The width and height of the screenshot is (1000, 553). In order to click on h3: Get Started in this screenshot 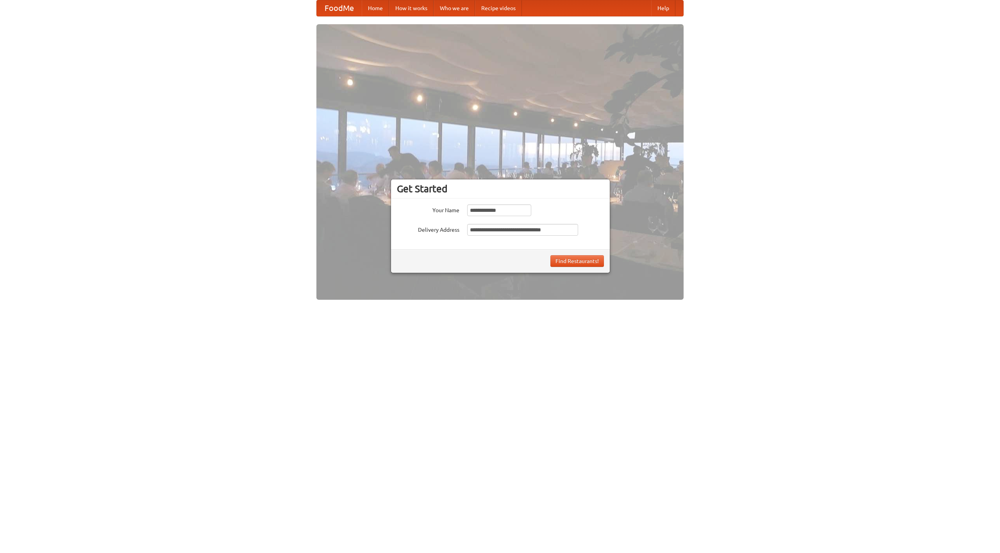, I will do `click(501, 189)`.